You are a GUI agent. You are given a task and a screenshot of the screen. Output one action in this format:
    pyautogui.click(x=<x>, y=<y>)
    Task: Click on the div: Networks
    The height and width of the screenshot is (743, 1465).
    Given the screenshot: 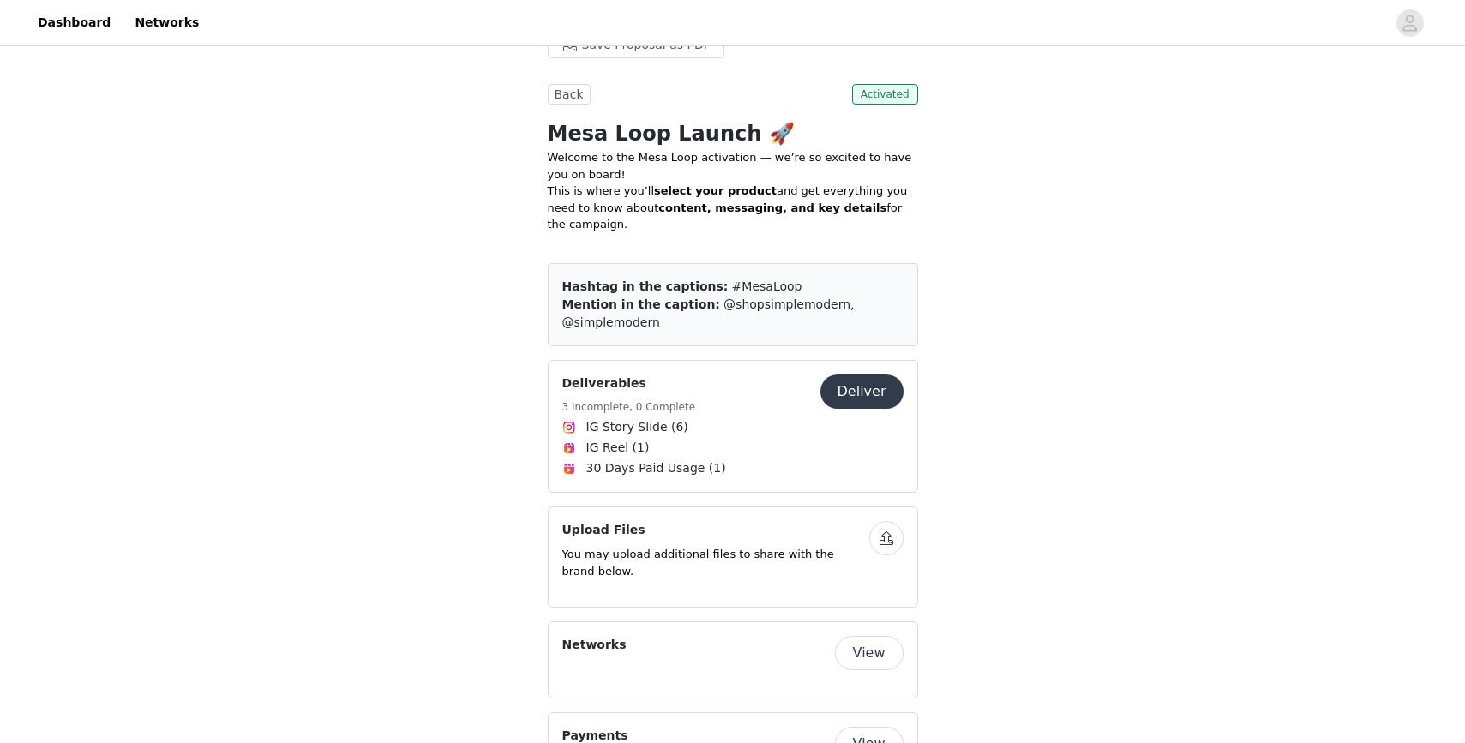 What is the action you would take?
    pyautogui.click(x=733, y=660)
    